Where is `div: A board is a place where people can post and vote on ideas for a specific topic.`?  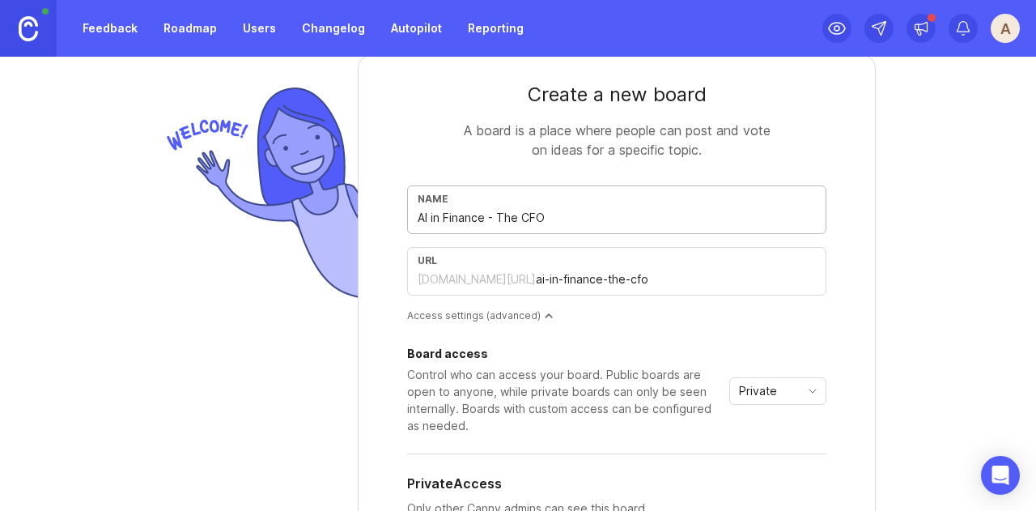
div: A board is a place where people can post and vote on ideas for a specific topic. is located at coordinates (617, 140).